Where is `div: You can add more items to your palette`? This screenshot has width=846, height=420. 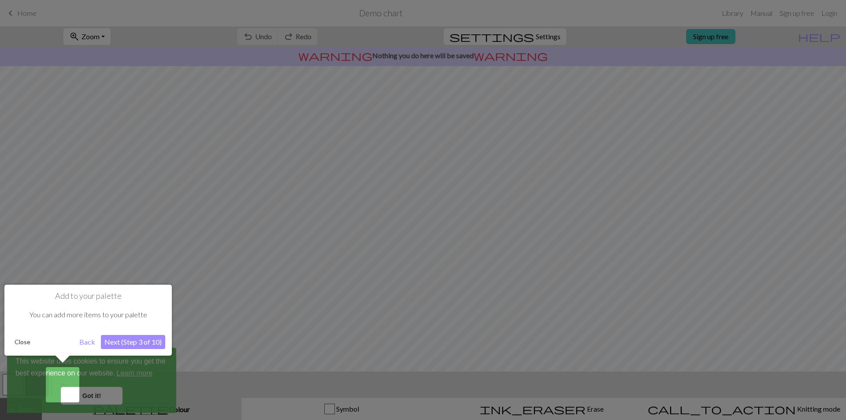 div: You can add more items to your palette is located at coordinates (88, 315).